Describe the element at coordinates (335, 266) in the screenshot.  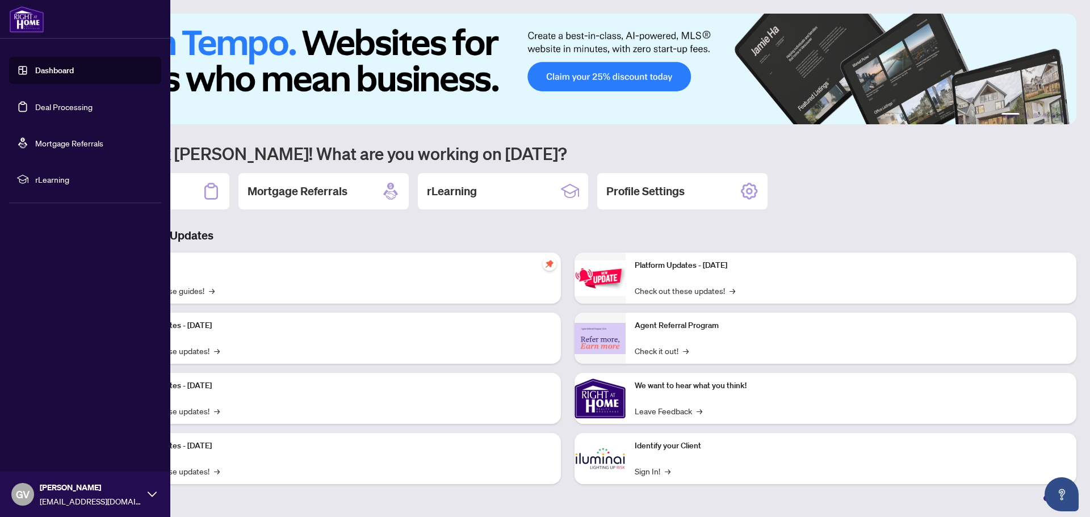
I see `p: Self-Help` at that location.